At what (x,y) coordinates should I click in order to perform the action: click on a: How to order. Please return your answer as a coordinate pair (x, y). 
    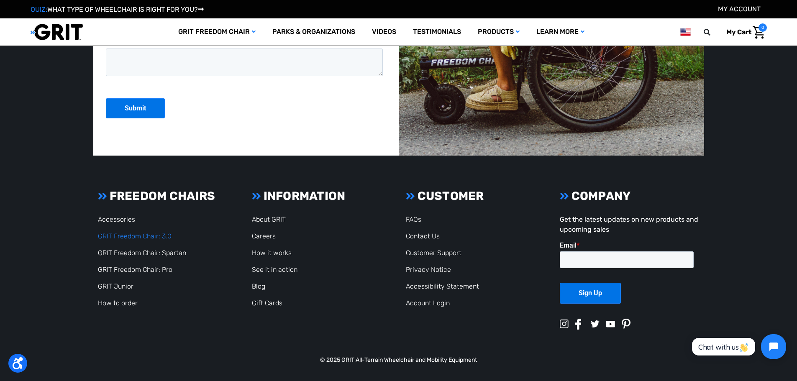
    Looking at the image, I should click on (118, 303).